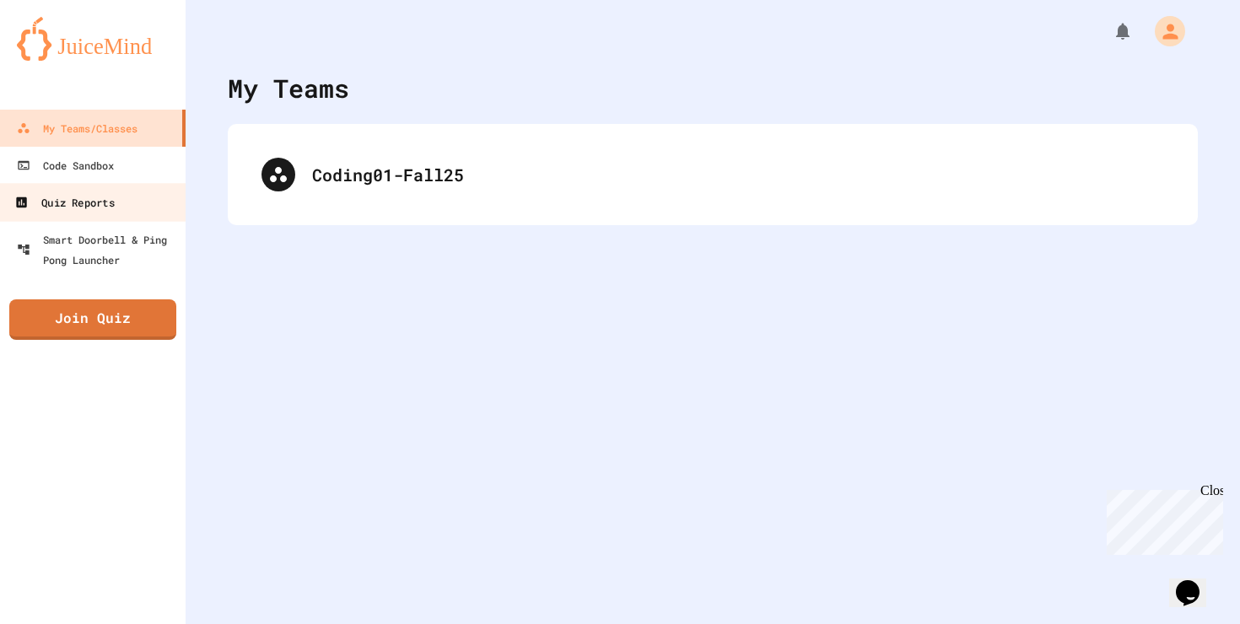 The width and height of the screenshot is (1240, 624). I want to click on div: My Notifications, so click(1110, 31).